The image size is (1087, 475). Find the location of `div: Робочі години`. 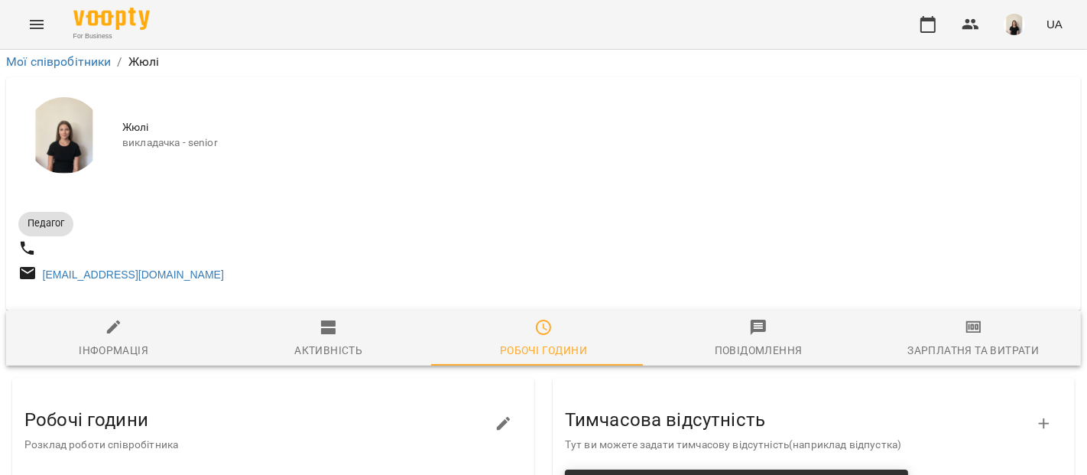

div: Робочі години is located at coordinates (543, 350).